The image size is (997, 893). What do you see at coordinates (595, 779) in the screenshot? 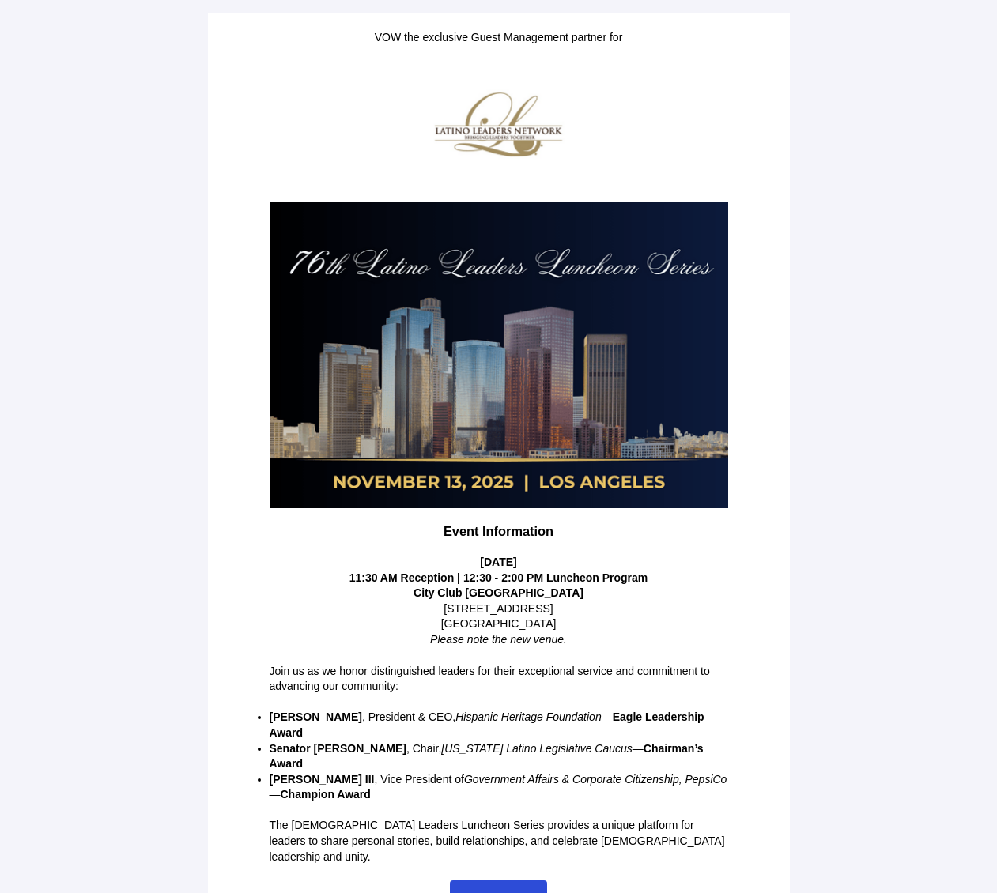
I see `em: Government Affairs & Corporate Citizenship, PepsiCo` at bounding box center [595, 779].